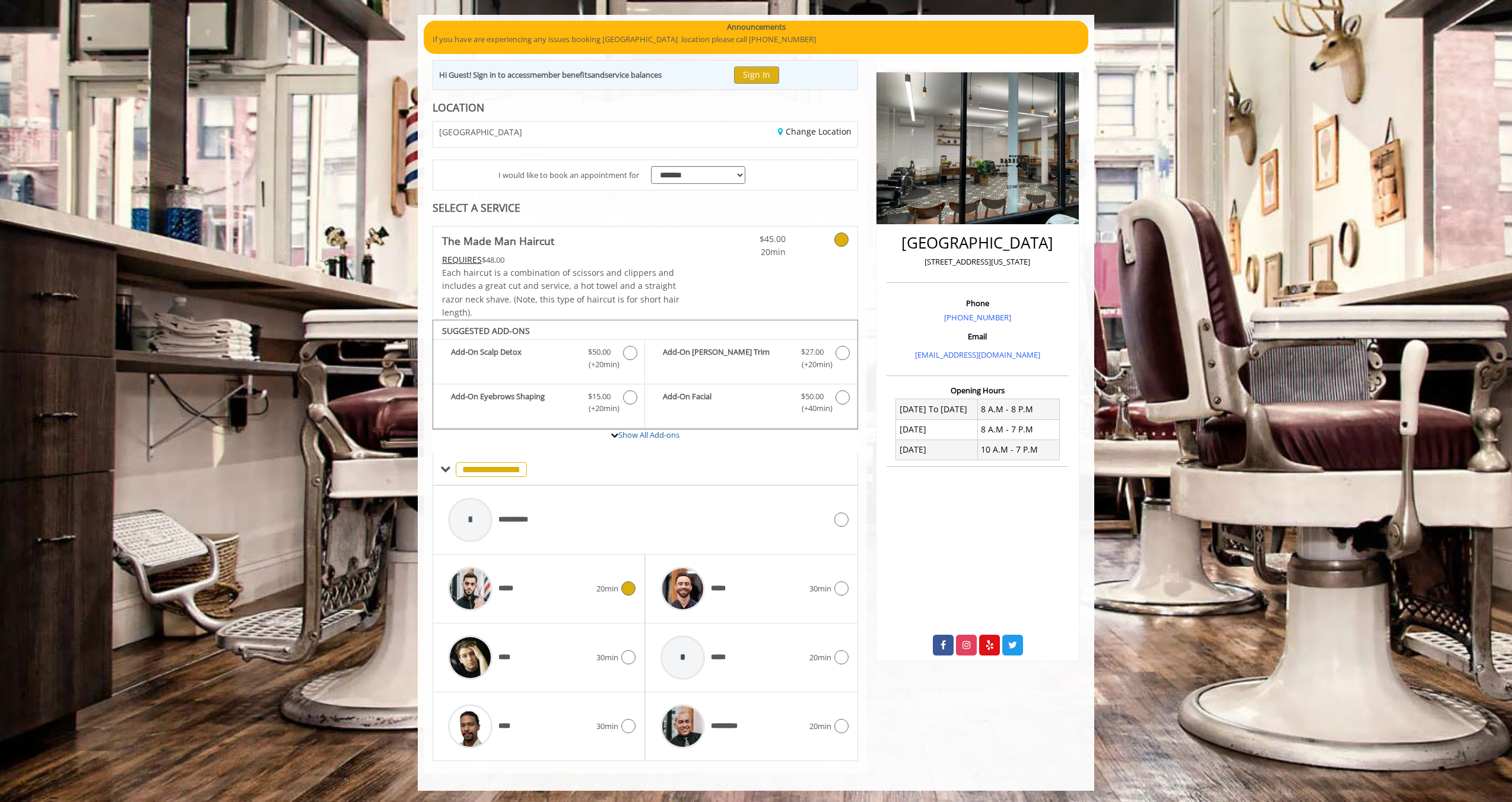  Describe the element at coordinates (645, 207) in the screenshot. I see `div: SELECT A SERVICE` at that location.